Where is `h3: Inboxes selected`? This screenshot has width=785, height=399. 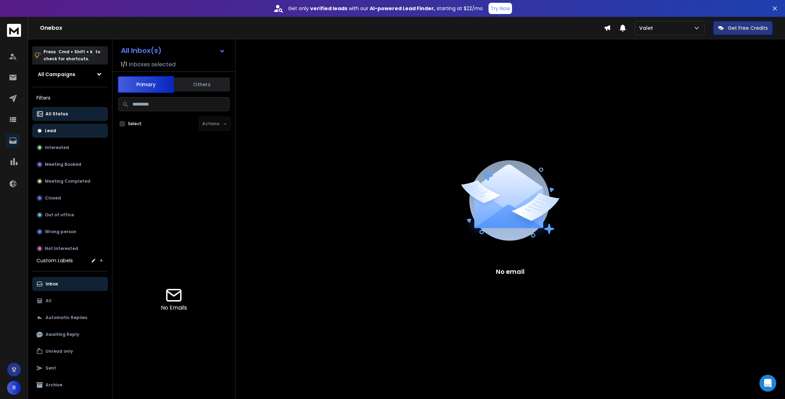 h3: Inboxes selected is located at coordinates (152, 65).